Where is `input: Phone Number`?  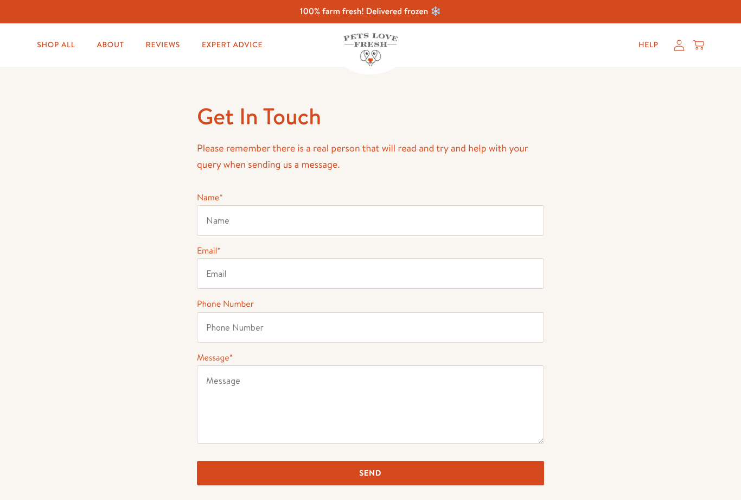 input: Phone Number is located at coordinates (371, 327).